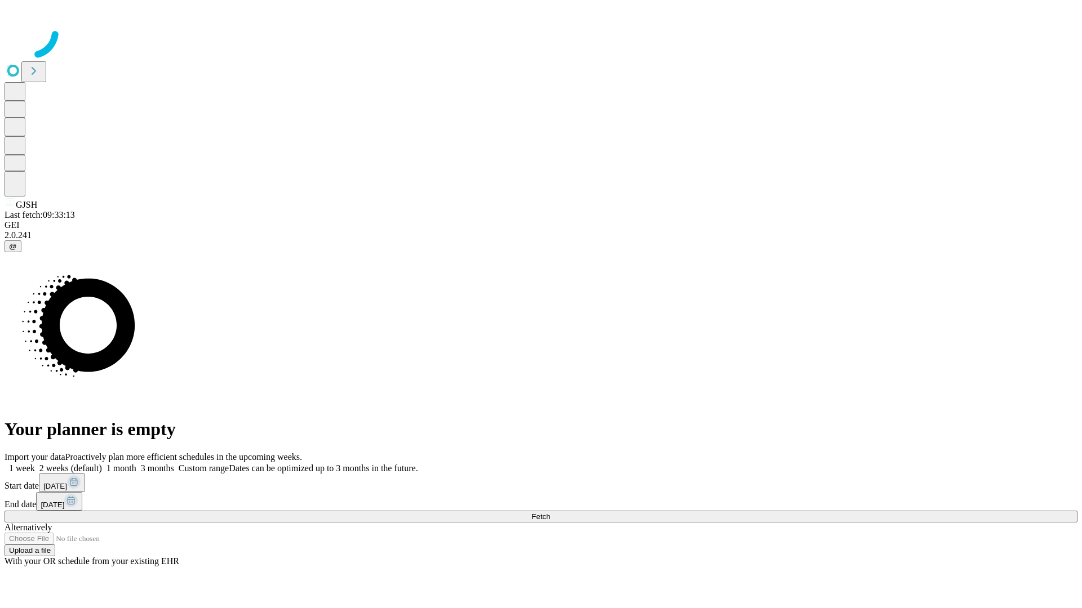  What do you see at coordinates (541, 429) in the screenshot?
I see `h1: Your planner is empty` at bounding box center [541, 429].